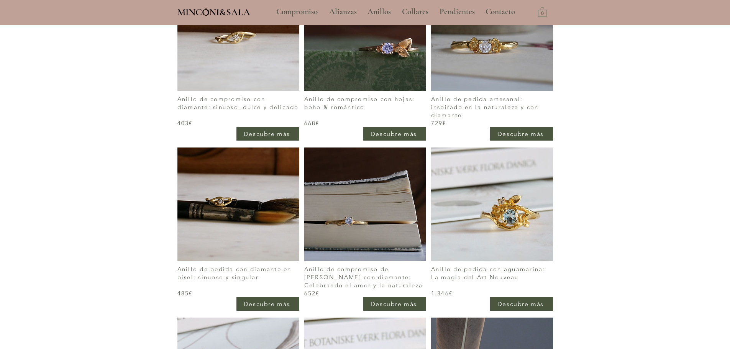 Image resolution: width=730 pixels, height=349 pixels. I want to click on a: Pendientes, so click(457, 12).